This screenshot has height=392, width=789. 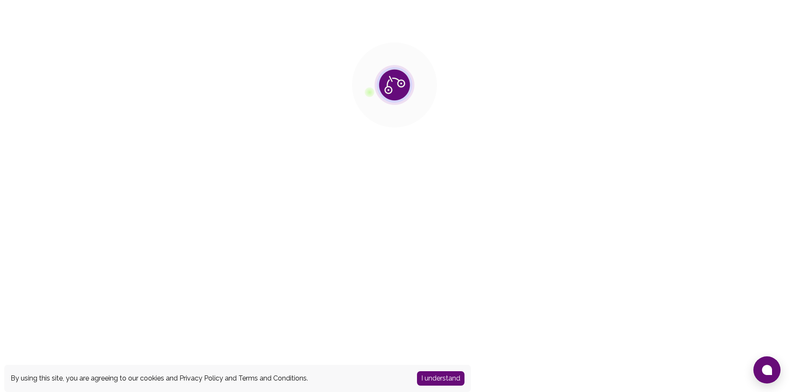 What do you see at coordinates (395, 85) in the screenshot?
I see `img: public` at bounding box center [395, 85].